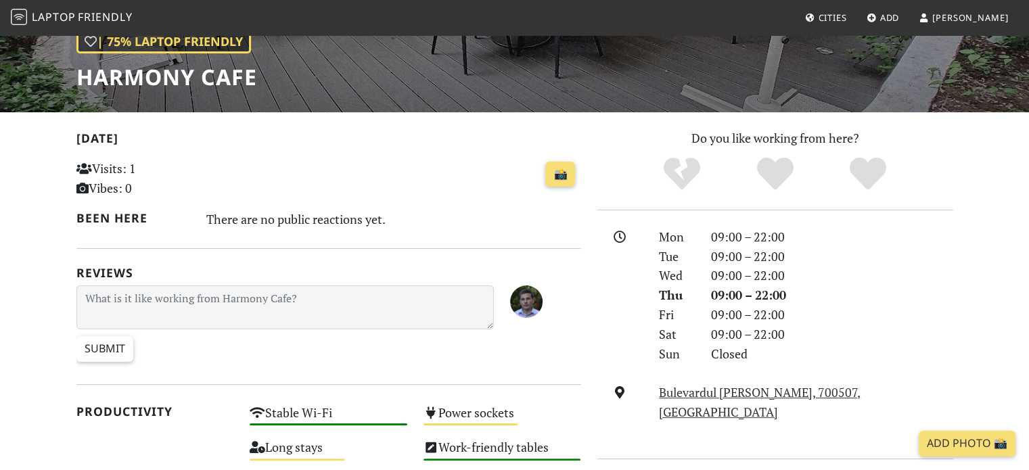 This screenshot has height=470, width=1029. Describe the element at coordinates (677, 237) in the screenshot. I see `div: Mon` at that location.